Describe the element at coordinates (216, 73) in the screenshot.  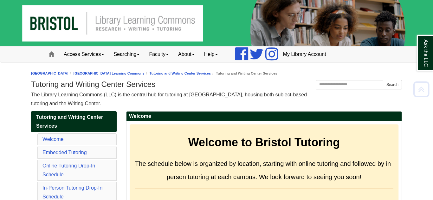
I see `nav: breadcrumb` at that location.